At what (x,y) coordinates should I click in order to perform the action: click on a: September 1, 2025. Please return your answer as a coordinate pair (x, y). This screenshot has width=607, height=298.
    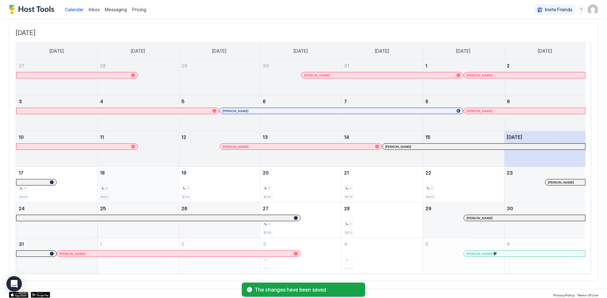
    Looking at the image, I should click on (138, 244).